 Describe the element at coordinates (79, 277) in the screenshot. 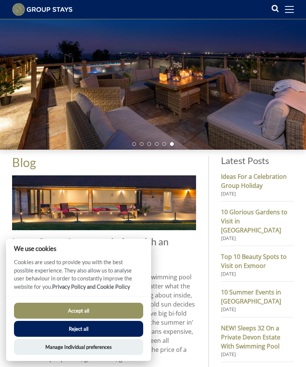

I see `p: Cookies are used to provide you with the best possible experience. They also allow us to analyse ...` at that location.